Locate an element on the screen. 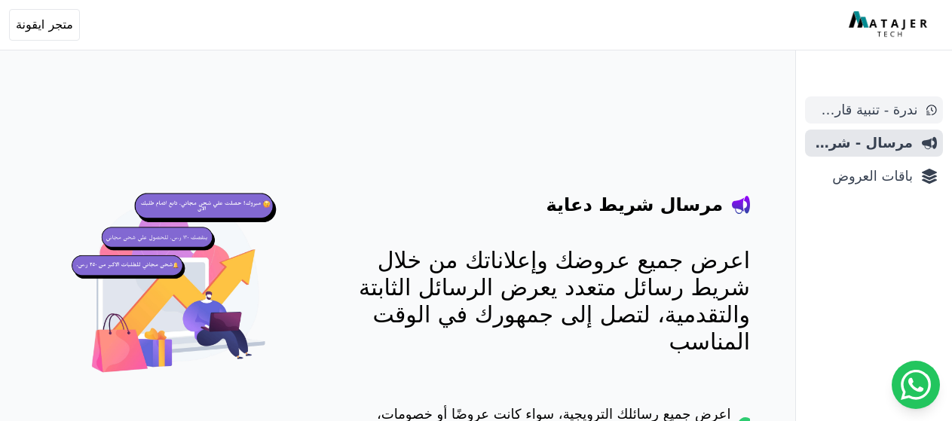 This screenshot has height=421, width=952. h4: مرسال شريط دعاية is located at coordinates (635, 205).